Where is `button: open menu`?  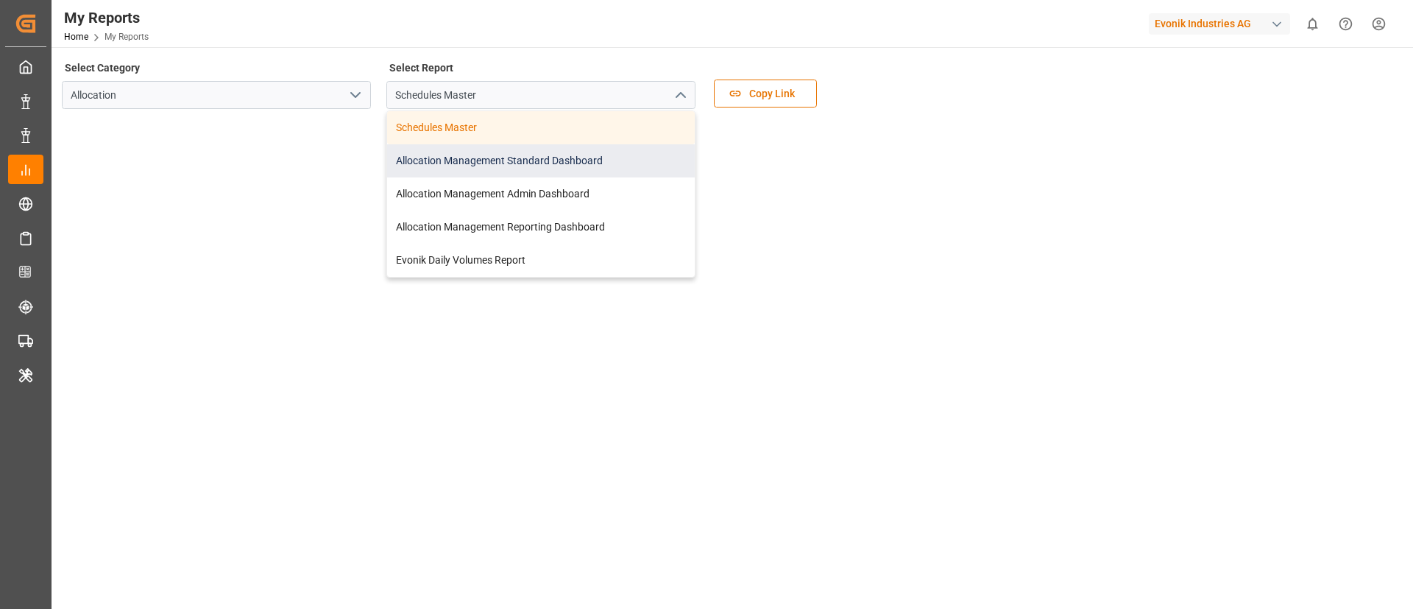 button: open menu is located at coordinates (355, 95).